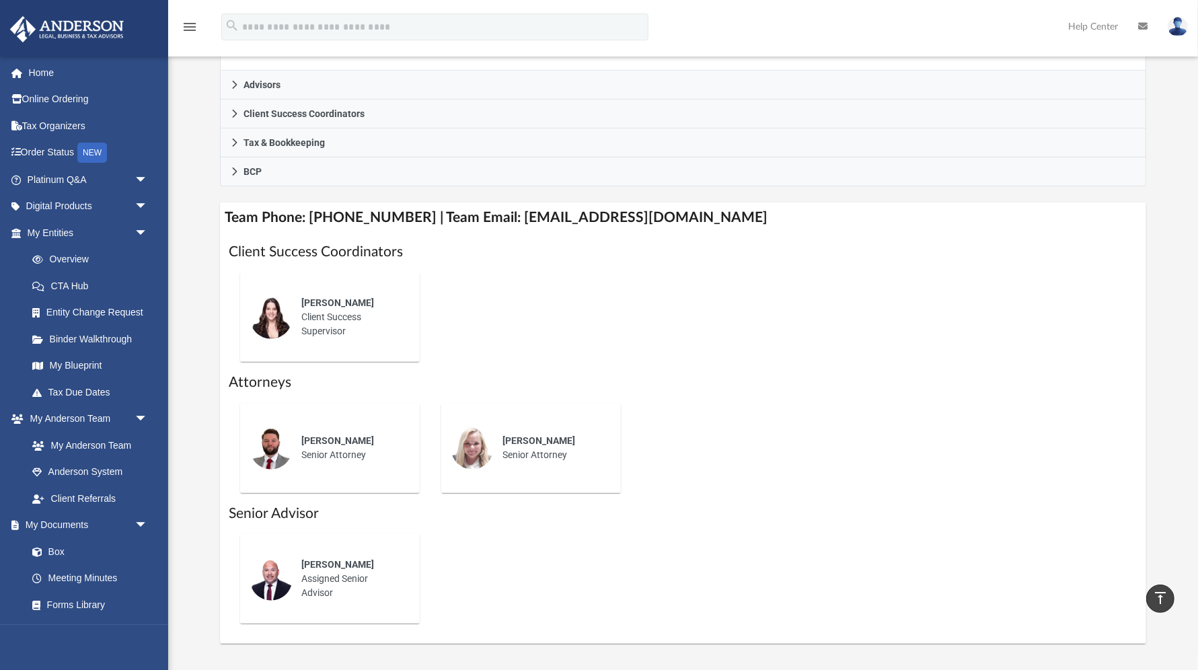 The image size is (1198, 670). Describe the element at coordinates (85, 419) in the screenshot. I see `a: My Anderson Teamarrow_drop_down` at that location.